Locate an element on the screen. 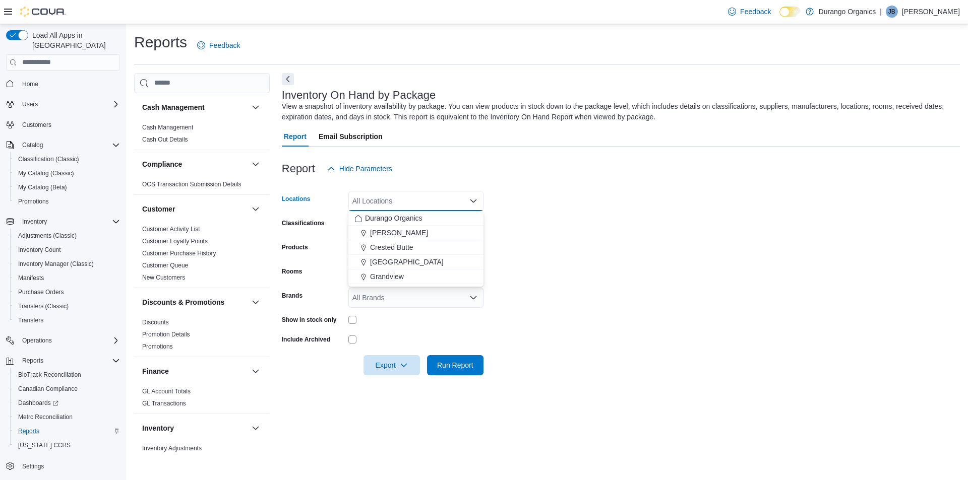 The image size is (968, 480). label: Rooms is located at coordinates (292, 272).